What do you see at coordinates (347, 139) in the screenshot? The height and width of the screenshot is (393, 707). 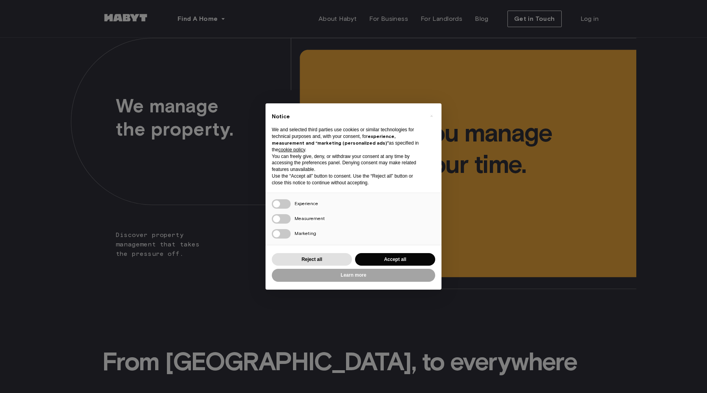 I see `p: We and selected third parties use cookies or similar technologies for technical purposes and, wit...` at bounding box center [347, 139].